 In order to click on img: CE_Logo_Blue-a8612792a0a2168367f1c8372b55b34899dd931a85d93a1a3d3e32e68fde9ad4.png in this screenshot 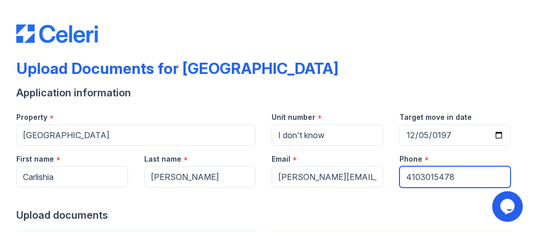, I will do `click(57, 34)`.